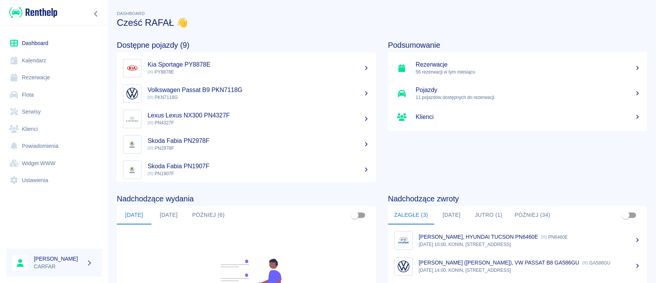 The image size is (656, 283). I want to click on h4: Nadchodzące wydania, so click(246, 198).